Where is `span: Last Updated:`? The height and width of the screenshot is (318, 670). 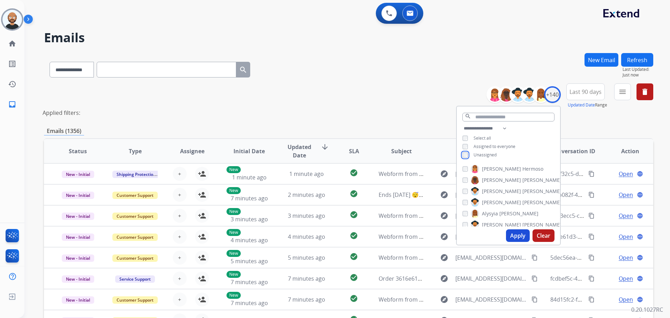 span: Last Updated: is located at coordinates (638, 69).